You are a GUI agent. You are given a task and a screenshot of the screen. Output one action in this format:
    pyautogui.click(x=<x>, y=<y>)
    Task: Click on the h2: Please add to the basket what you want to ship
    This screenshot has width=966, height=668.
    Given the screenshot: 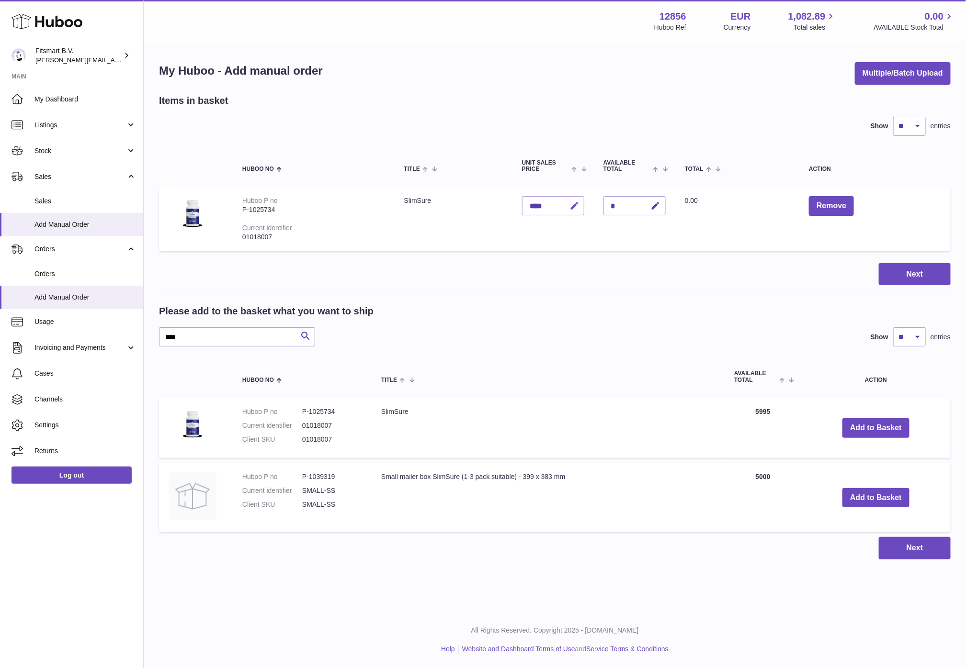 What is the action you would take?
    pyautogui.click(x=266, y=311)
    